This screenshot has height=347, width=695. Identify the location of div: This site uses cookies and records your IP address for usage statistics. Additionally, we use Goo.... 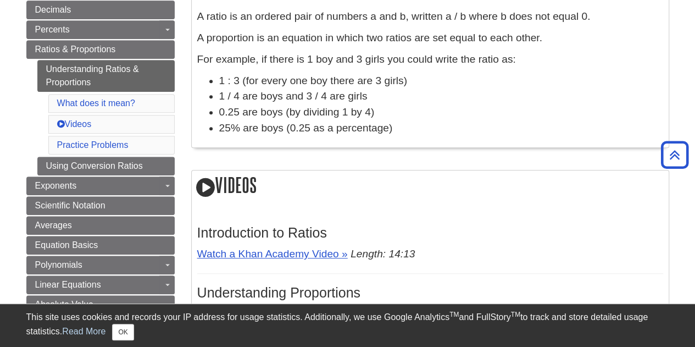
(348, 325).